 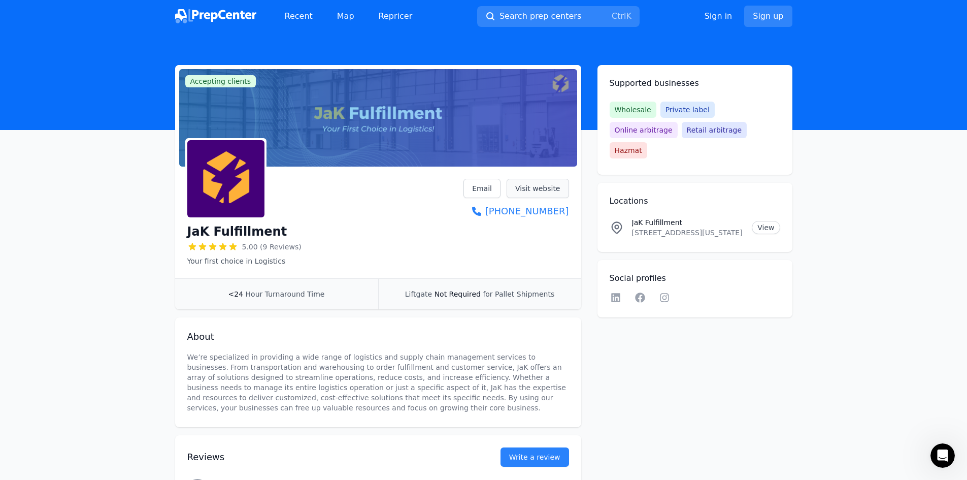 What do you see at coordinates (418, 294) in the screenshot?
I see `span: Liftgate` at bounding box center [418, 294].